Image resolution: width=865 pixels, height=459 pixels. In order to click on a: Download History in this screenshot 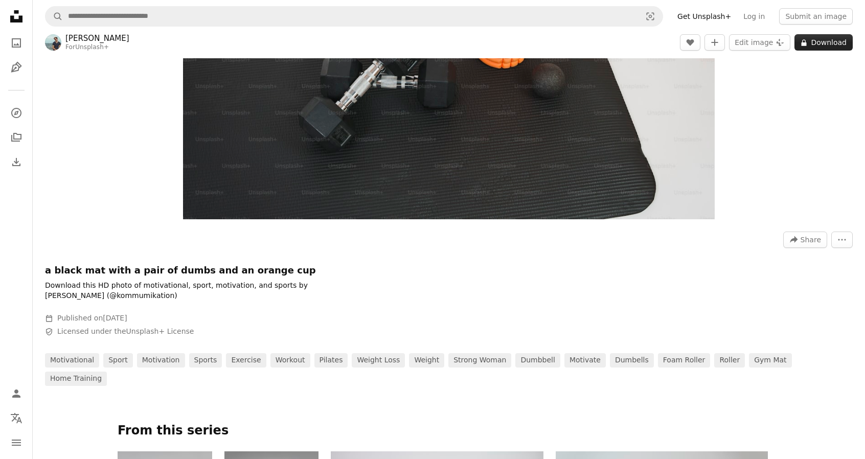, I will do `click(16, 162)`.